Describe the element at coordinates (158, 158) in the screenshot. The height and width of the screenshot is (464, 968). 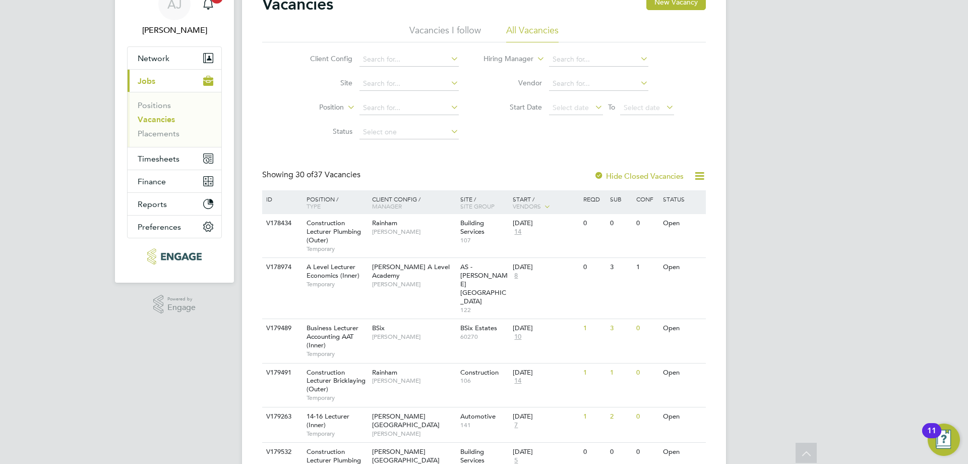
I see `span: Timesheets` at that location.